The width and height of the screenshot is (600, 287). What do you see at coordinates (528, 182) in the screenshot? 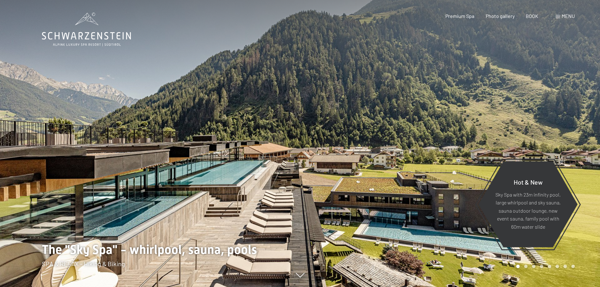
I see `font: Hot & New` at bounding box center [528, 182].